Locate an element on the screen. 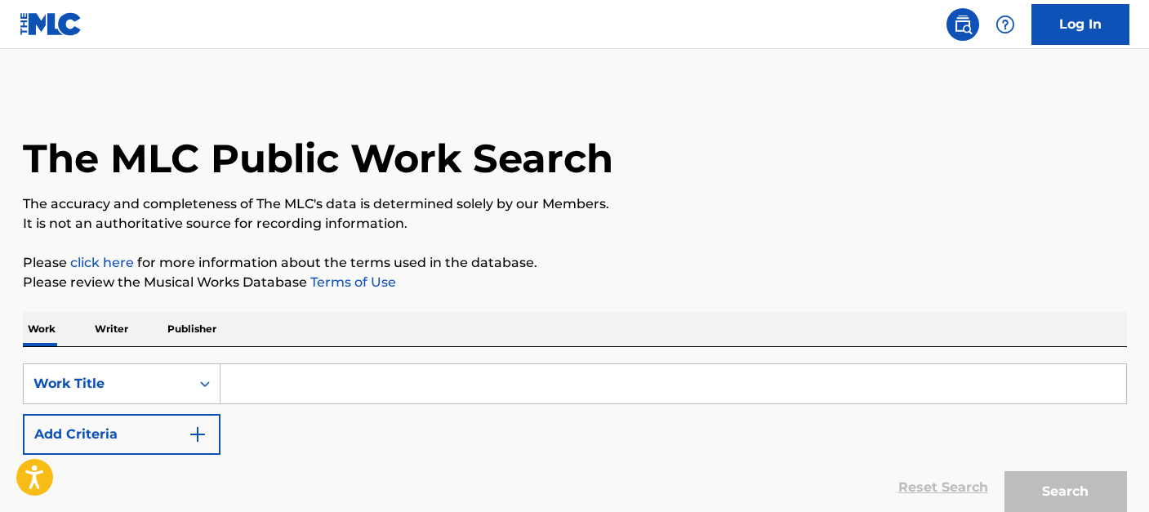 The width and height of the screenshot is (1149, 512). div: Work Title is located at coordinates (107, 384).